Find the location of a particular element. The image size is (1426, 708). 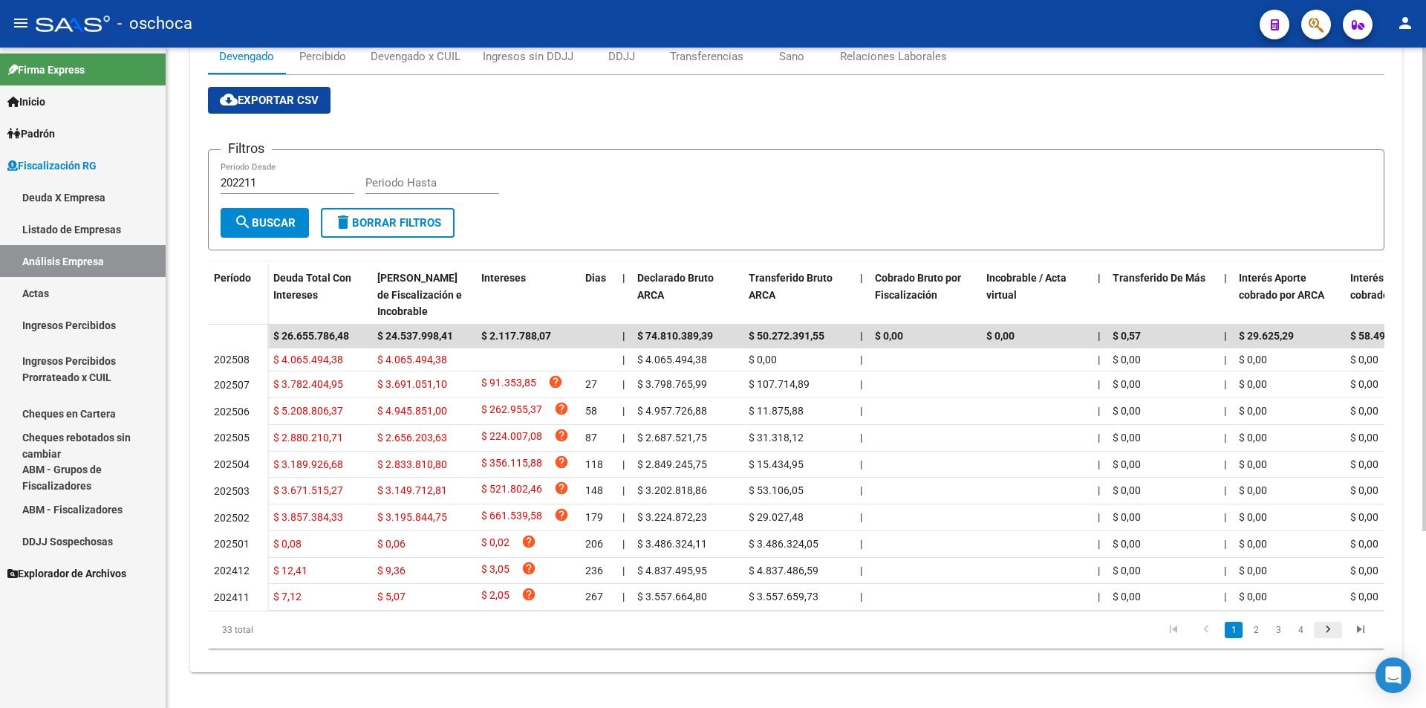

span: 202506 is located at coordinates (232, 412).